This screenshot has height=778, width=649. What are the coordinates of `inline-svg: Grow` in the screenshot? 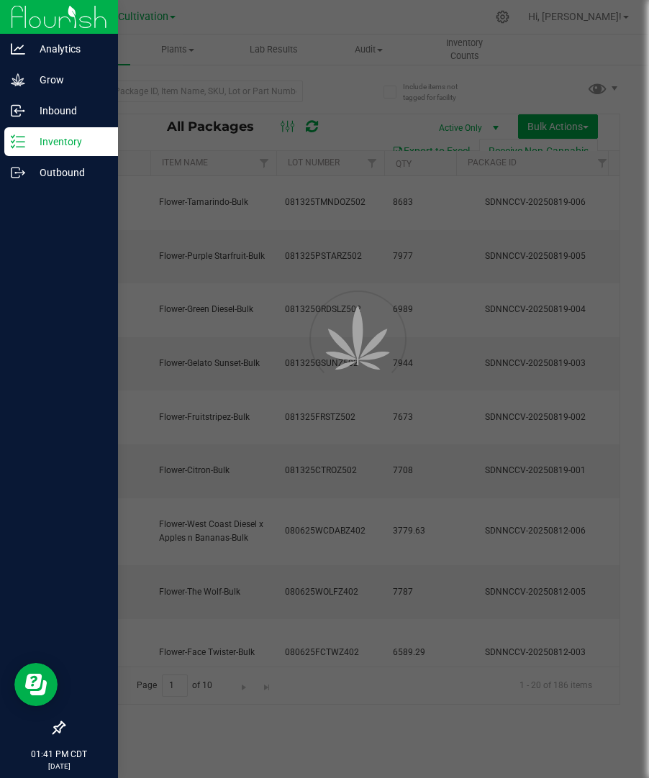 It's located at (18, 80).